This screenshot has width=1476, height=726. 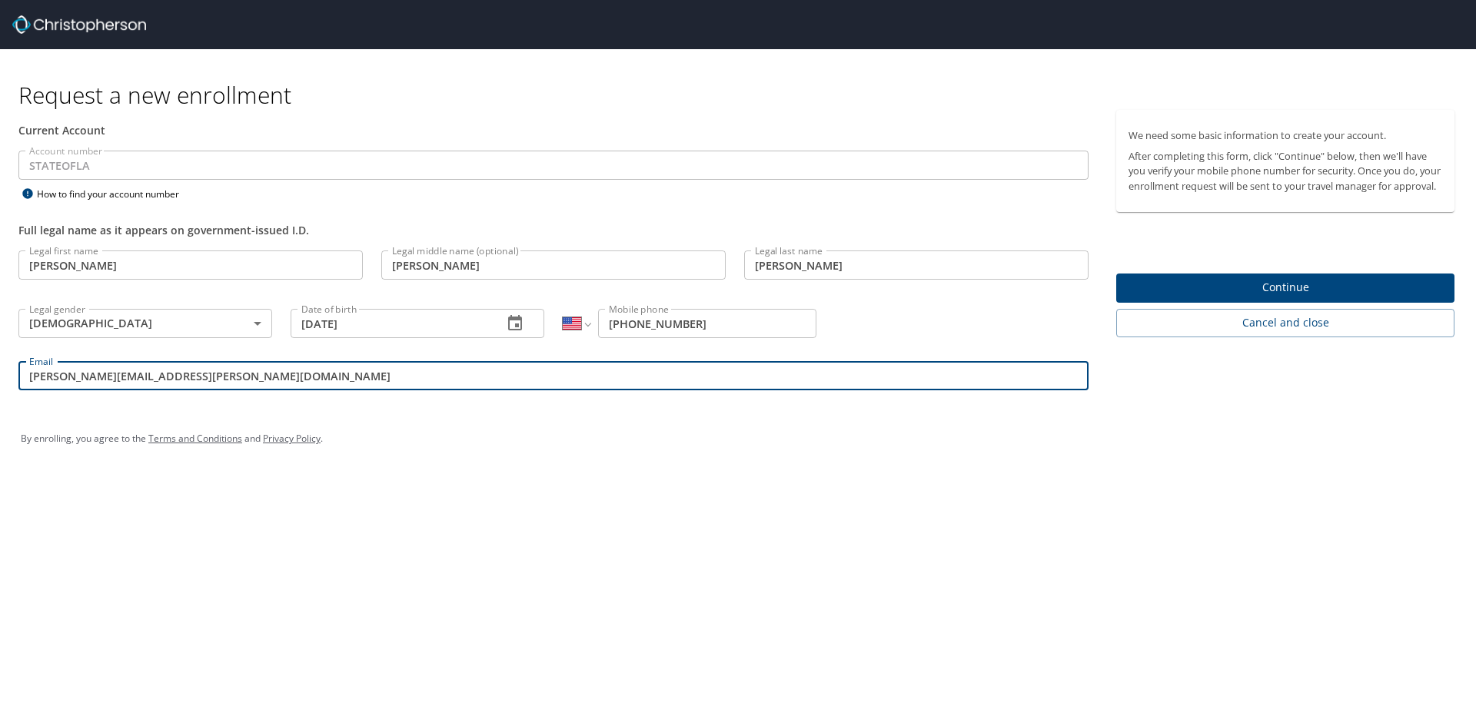 I want to click on p: After completing this form, click "Continue" below, then we'll have you verify your mobile phone ..., so click(x=1285, y=171).